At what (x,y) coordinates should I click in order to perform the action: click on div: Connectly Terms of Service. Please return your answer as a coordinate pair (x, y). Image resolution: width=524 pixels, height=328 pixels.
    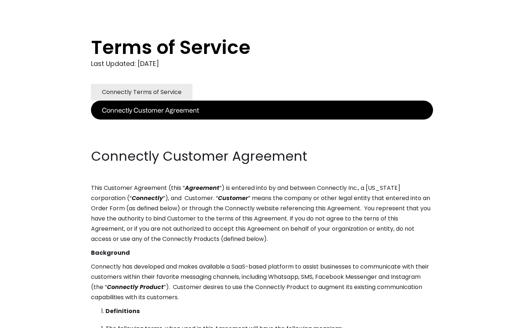
    Looking at the image, I should click on (142, 92).